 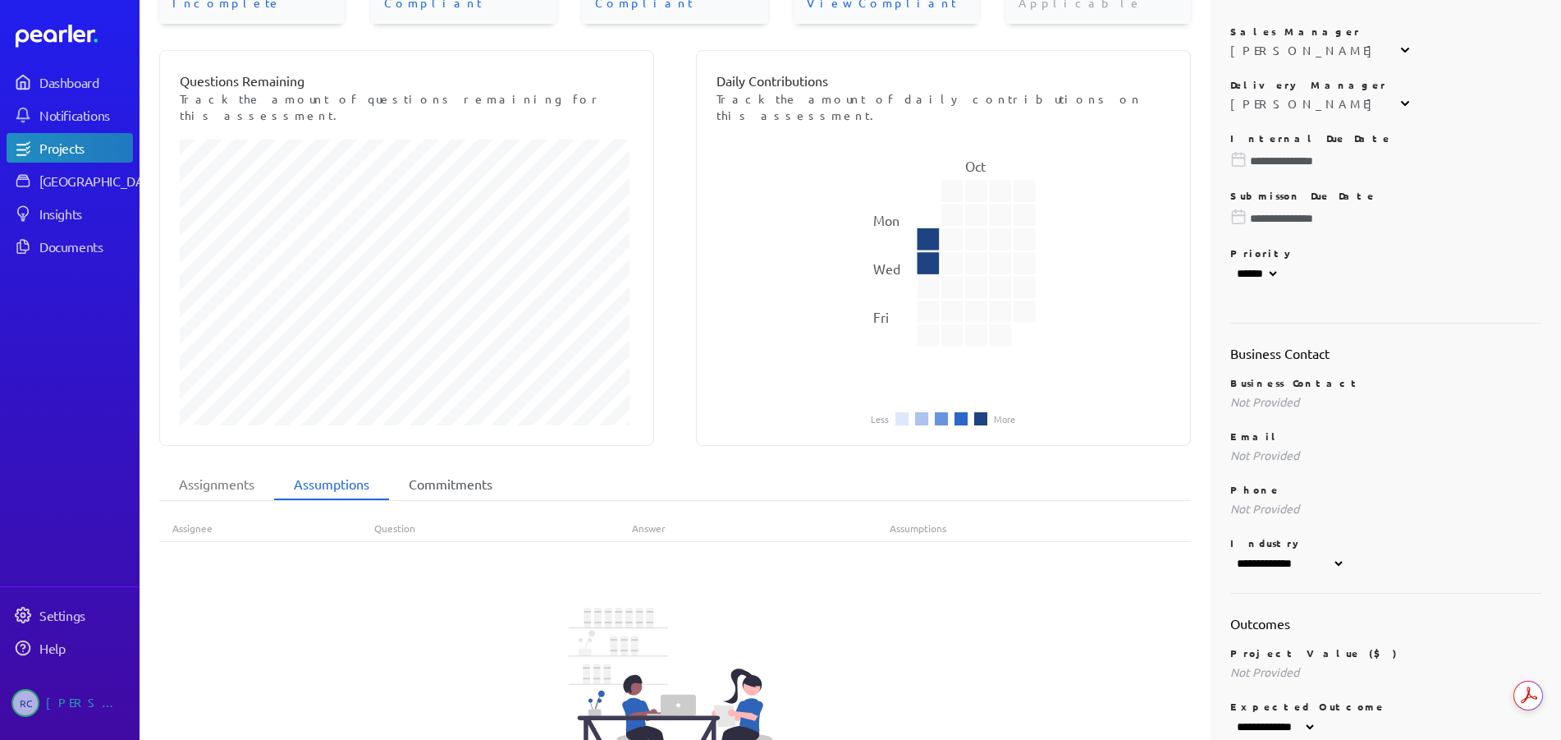 I want to click on p: Daily Contributions, so click(x=943, y=80).